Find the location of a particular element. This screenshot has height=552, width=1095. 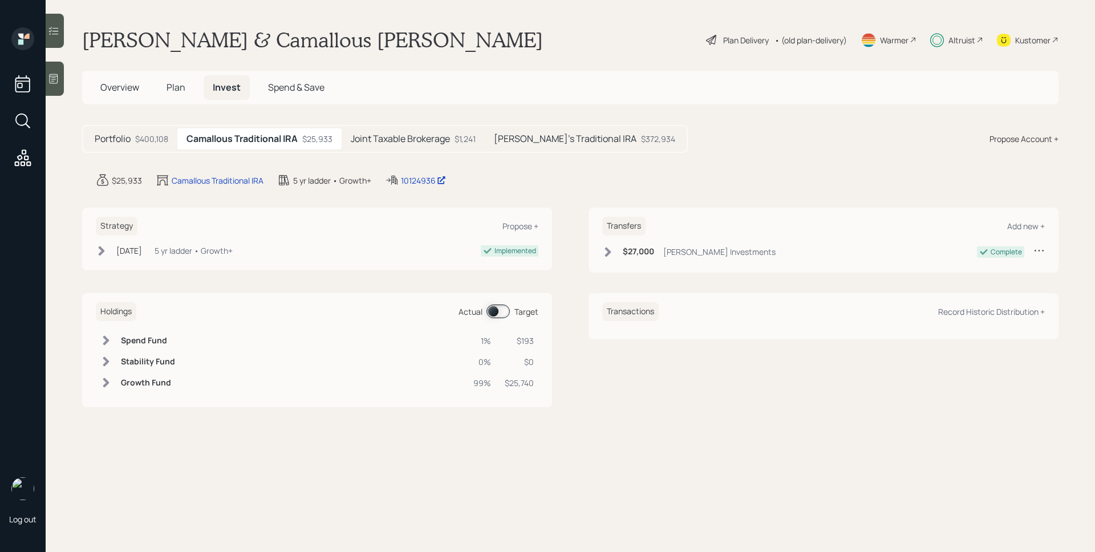

h6: Transfers is located at coordinates (624, 226).